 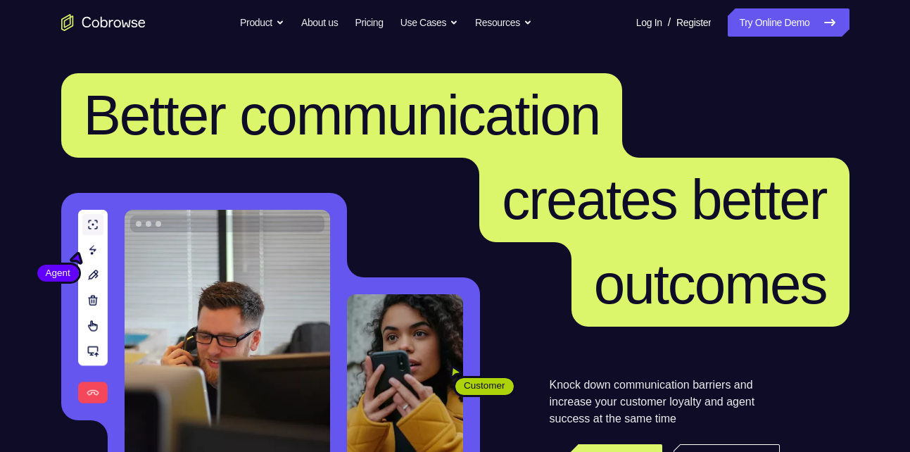 What do you see at coordinates (788, 23) in the screenshot?
I see `a: Try Online Demo` at bounding box center [788, 23].